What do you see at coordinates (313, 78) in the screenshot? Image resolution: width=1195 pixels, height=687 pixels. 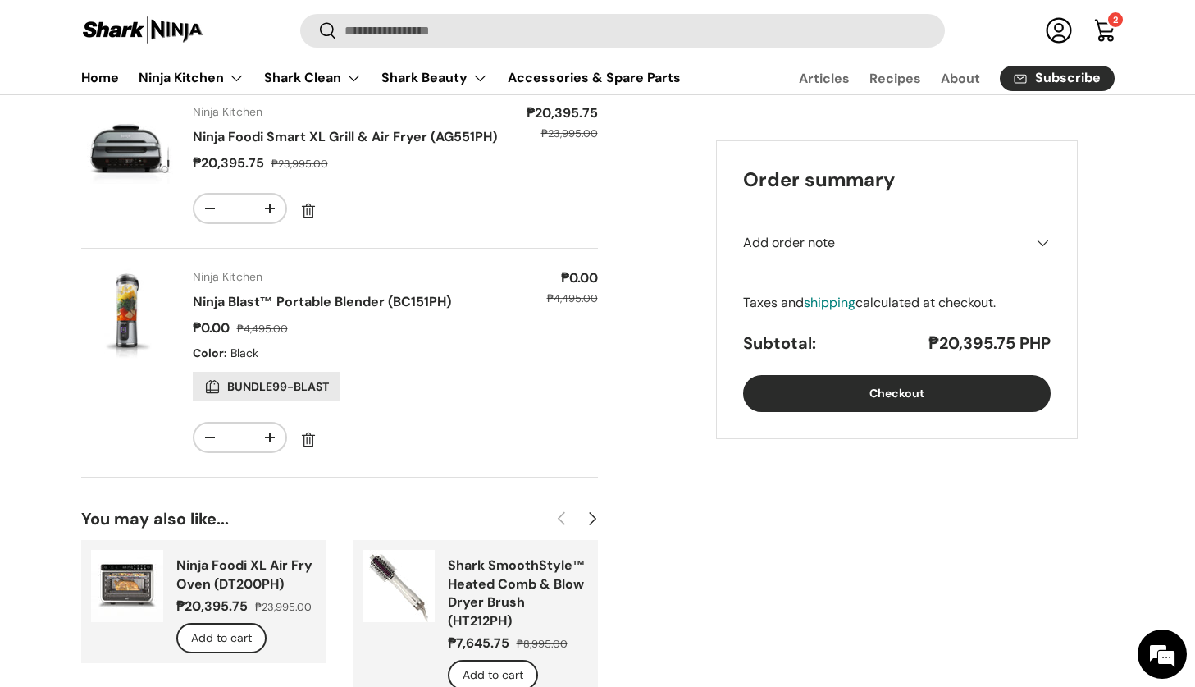 I see `summary: Shark Clean` at bounding box center [313, 78].